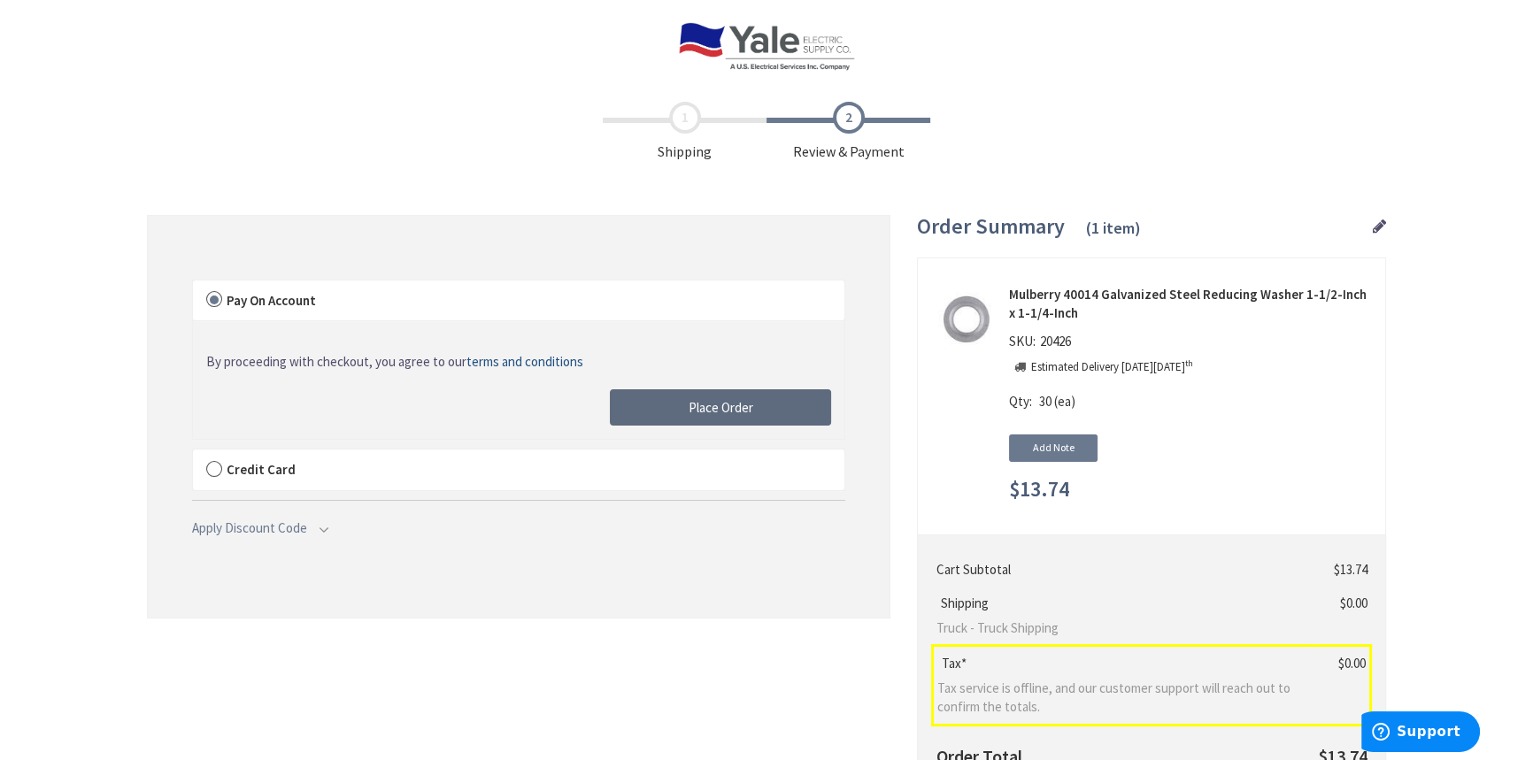  What do you see at coordinates (1190, 303) in the screenshot?
I see `strong: Mulberry 40014 Galvanized Steel Reducing Washer 1-1/2-Inch x 1-1/4-Inch` at bounding box center [1190, 303].